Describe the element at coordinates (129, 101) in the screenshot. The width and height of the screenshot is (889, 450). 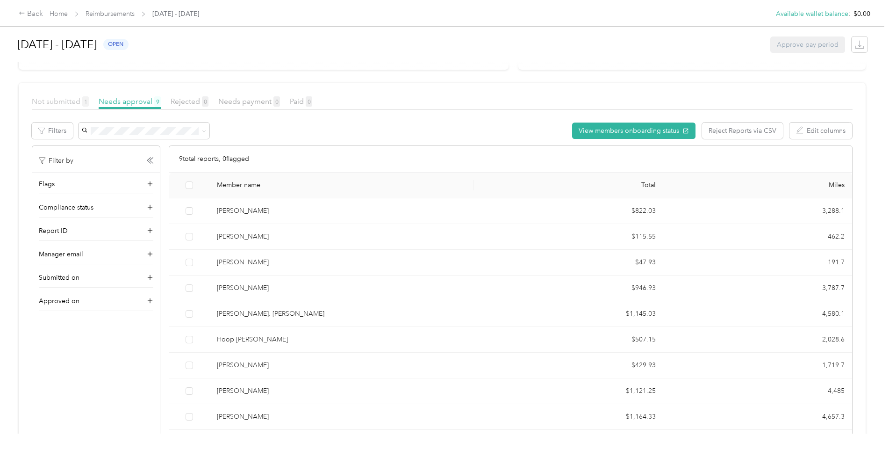
I see `span: Needs approval` at that location.